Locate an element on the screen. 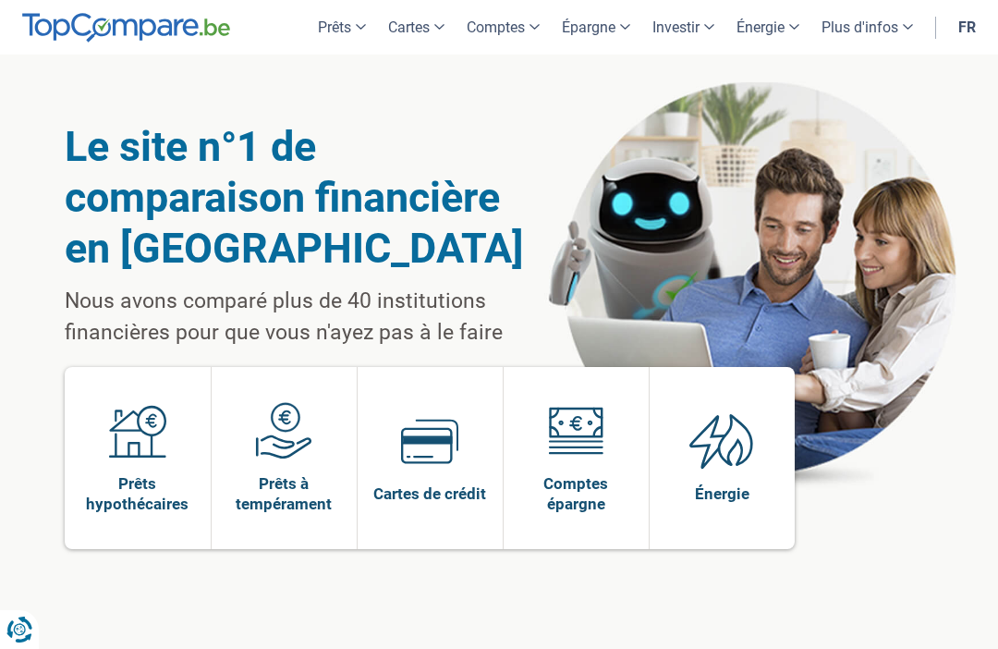  span: Prêts hypothécaires is located at coordinates (138, 493).